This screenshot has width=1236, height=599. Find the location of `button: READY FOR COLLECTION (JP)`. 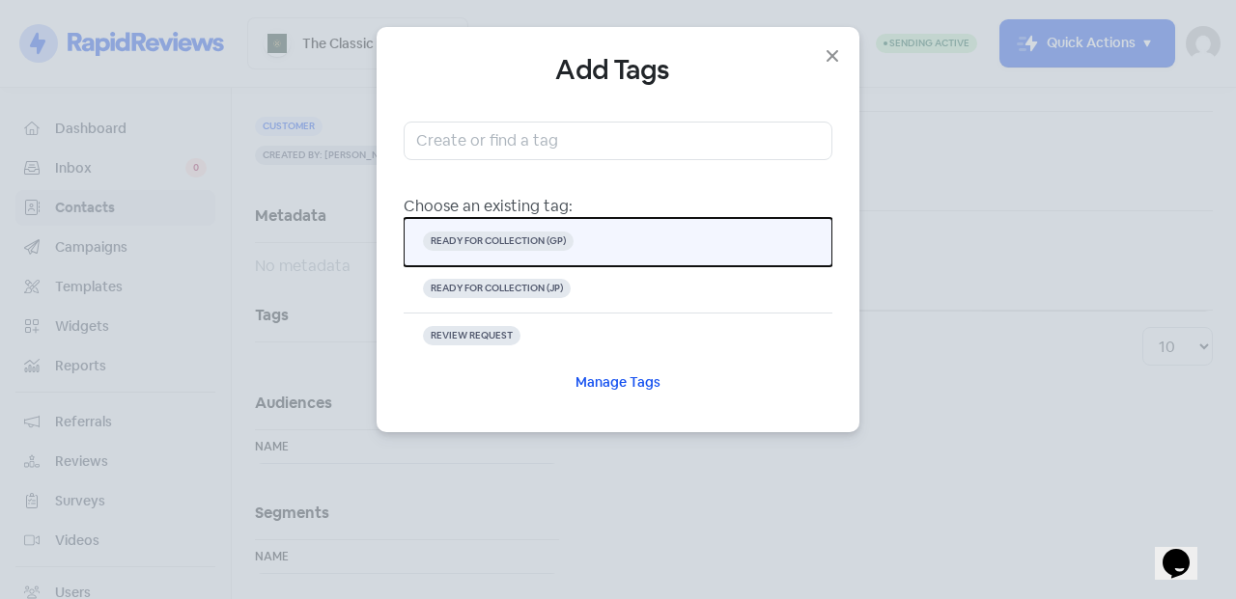

button: READY FOR COLLECTION (JP) is located at coordinates (618, 290).